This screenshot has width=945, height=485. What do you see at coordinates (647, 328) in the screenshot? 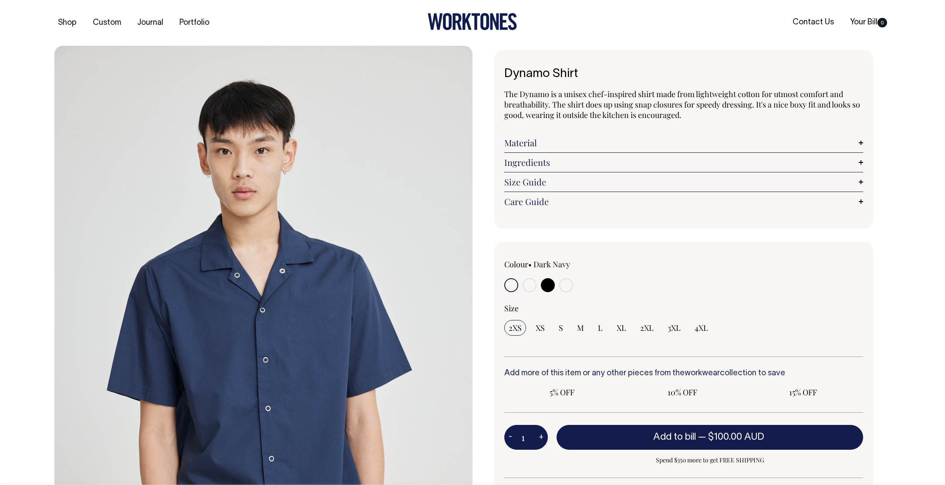
I see `input: 2XL` at bounding box center [647, 328].